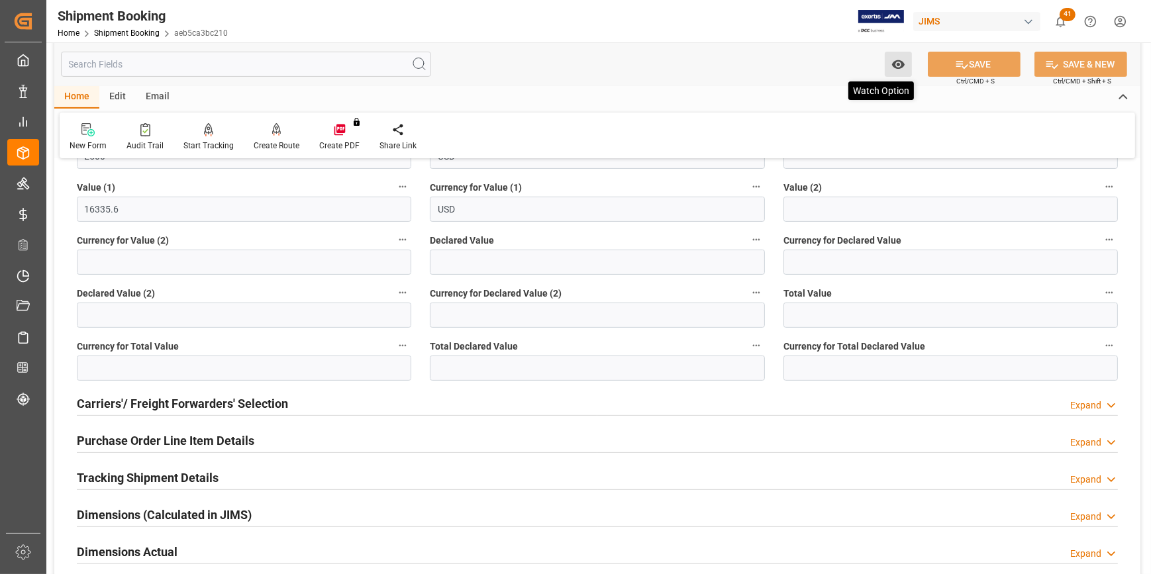 This screenshot has width=1151, height=574. I want to click on div: Email, so click(158, 97).